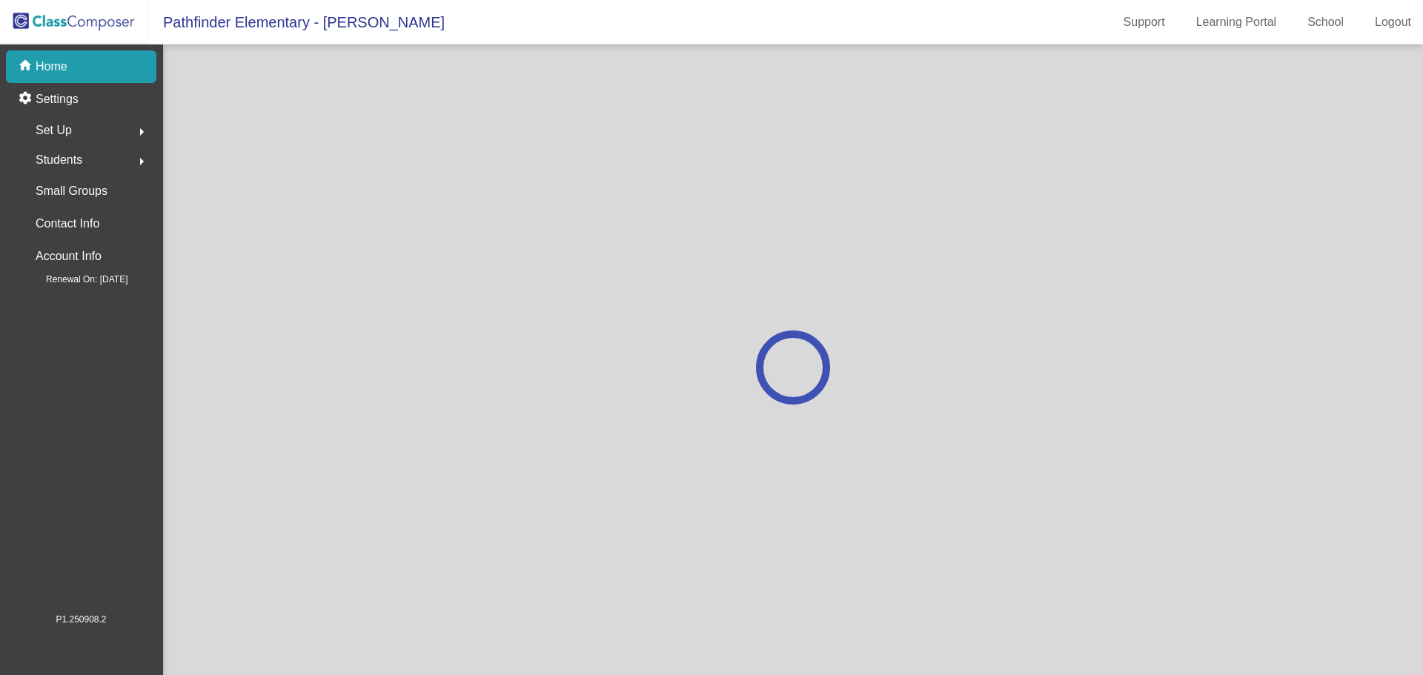 The image size is (1423, 675). Describe the element at coordinates (53, 130) in the screenshot. I see `span: Set Up` at that location.